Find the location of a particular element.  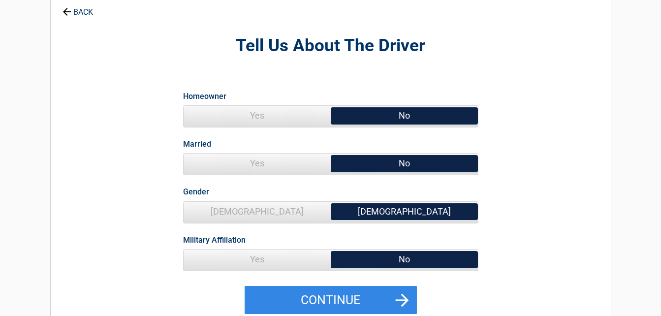

label: Homeowner is located at coordinates (205, 96).